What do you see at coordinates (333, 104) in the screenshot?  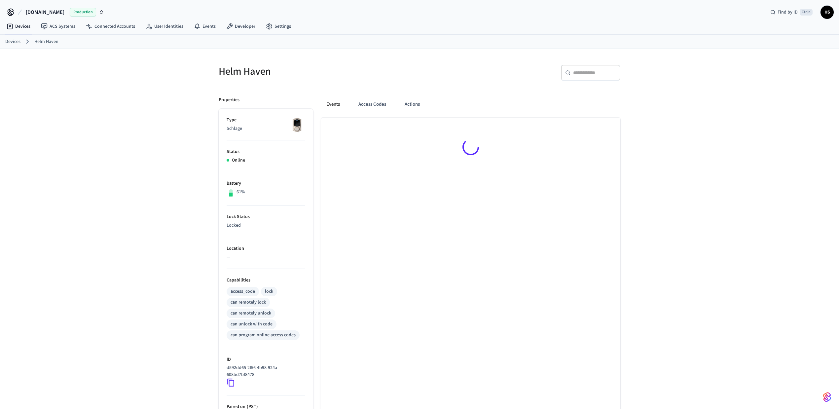 I see `button: Events` at bounding box center [333, 104].